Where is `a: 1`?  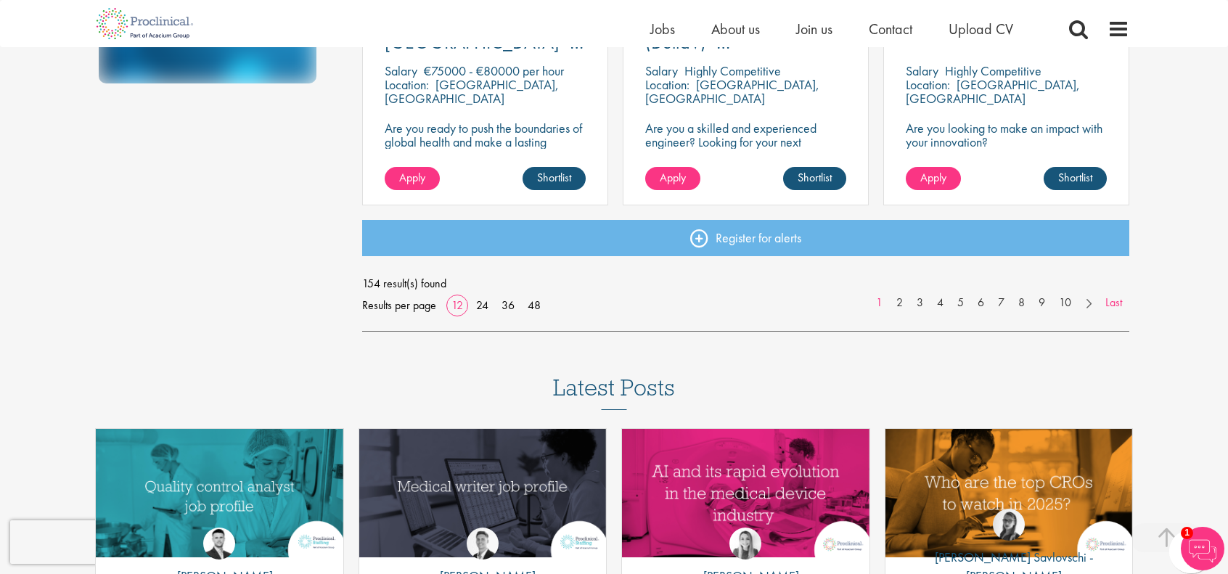
a: 1 is located at coordinates (879, 303).